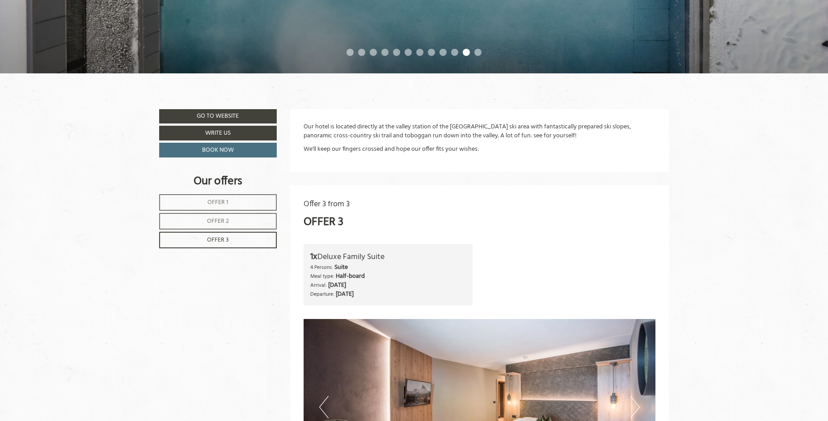 The height and width of the screenshot is (421, 828). I want to click on div: Deluxe Family Suite, so click(388, 257).